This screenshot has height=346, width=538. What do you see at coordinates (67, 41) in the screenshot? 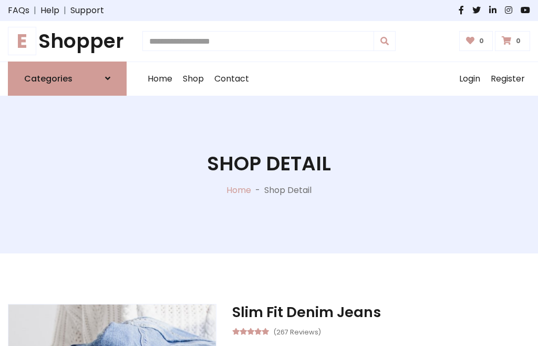
I see `h1: Shopper` at bounding box center [67, 41].